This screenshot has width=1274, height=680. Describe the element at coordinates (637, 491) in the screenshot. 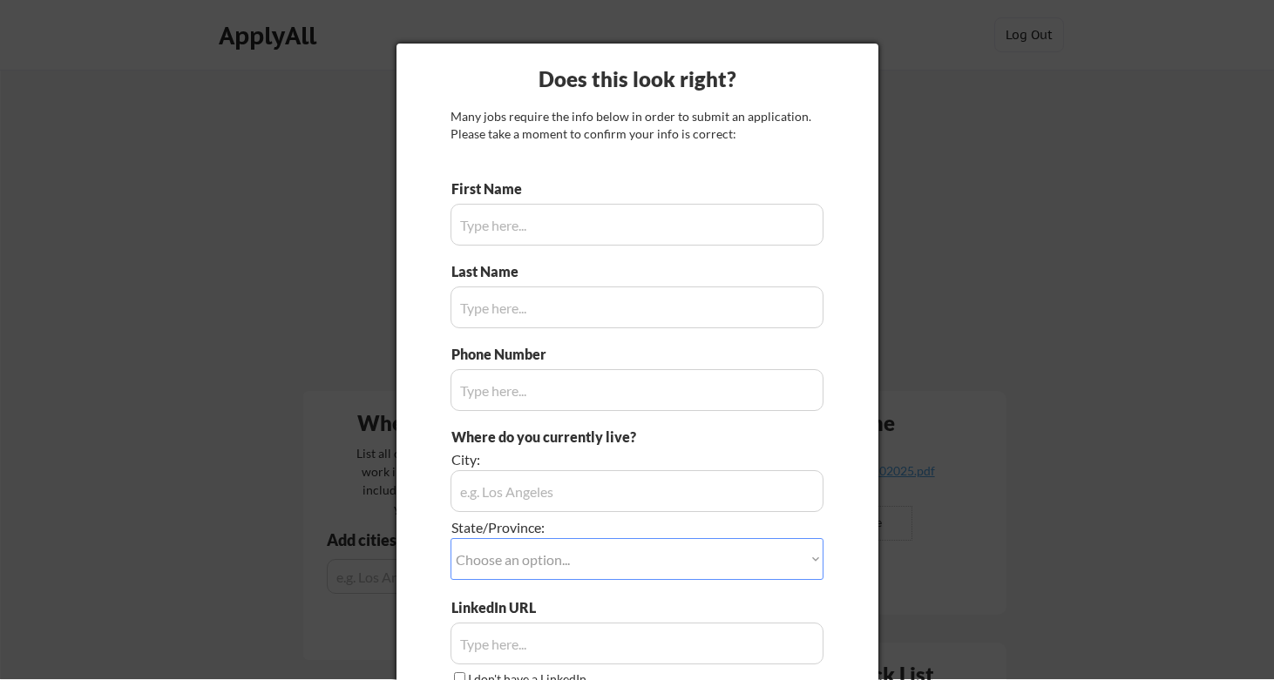

I see `input: e.g. Los Angeles` at that location.